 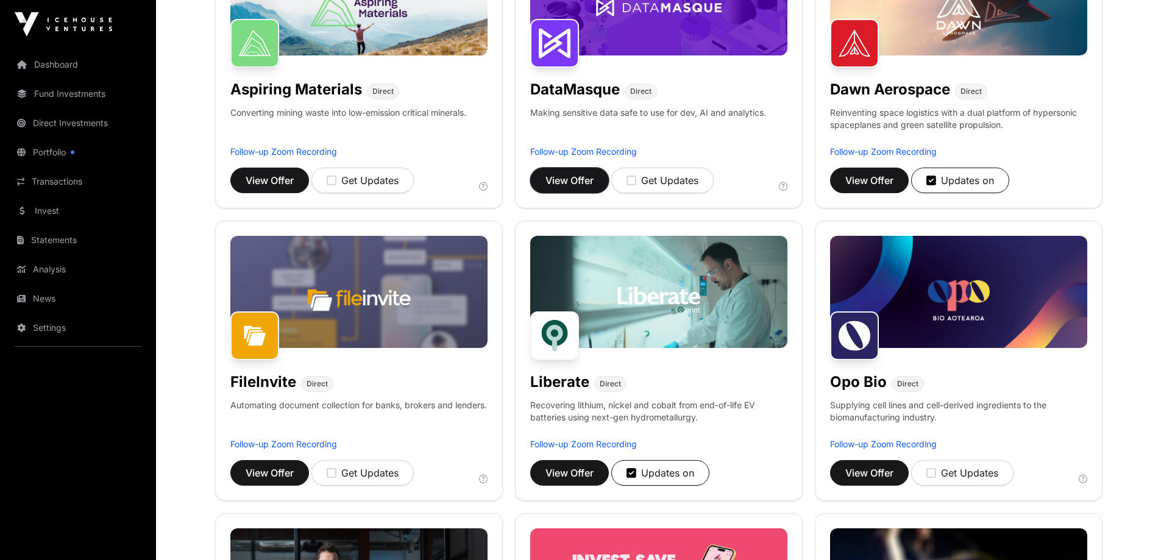 What do you see at coordinates (648, 126) in the screenshot?
I see `p: Making sensitive data safe to use for dev, AI and analytics.` at bounding box center [648, 126].